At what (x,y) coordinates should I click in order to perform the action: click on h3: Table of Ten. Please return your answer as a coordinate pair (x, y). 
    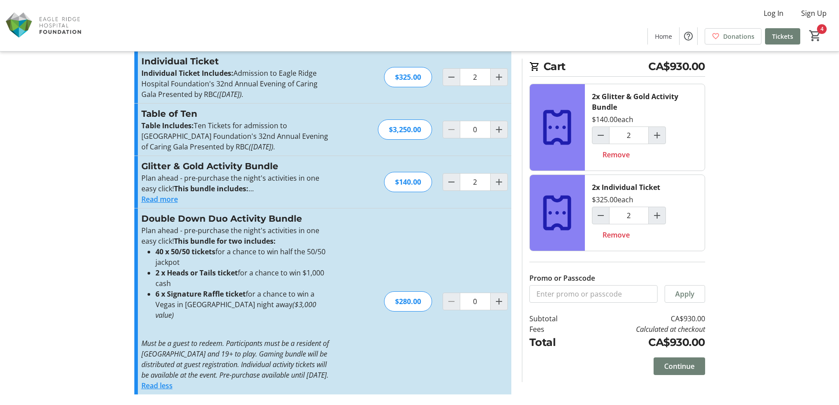
    Looking at the image, I should click on (237, 114).